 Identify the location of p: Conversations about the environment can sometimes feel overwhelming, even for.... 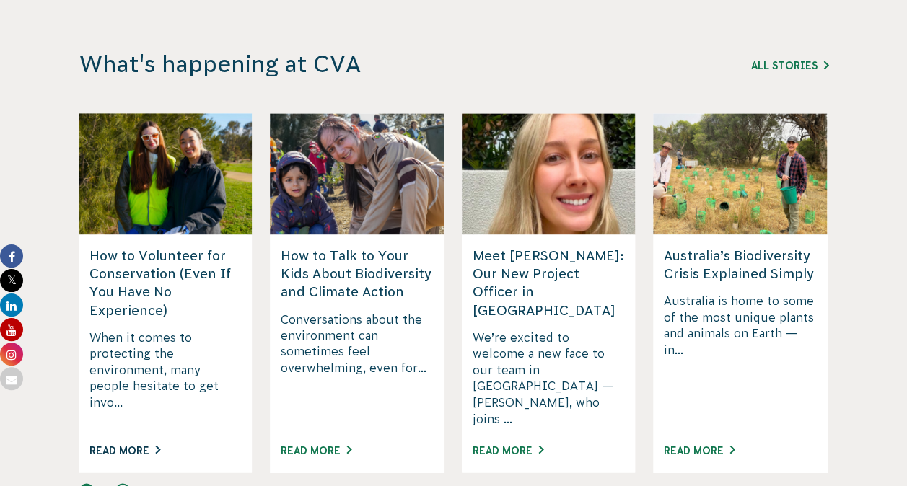
(356, 369).